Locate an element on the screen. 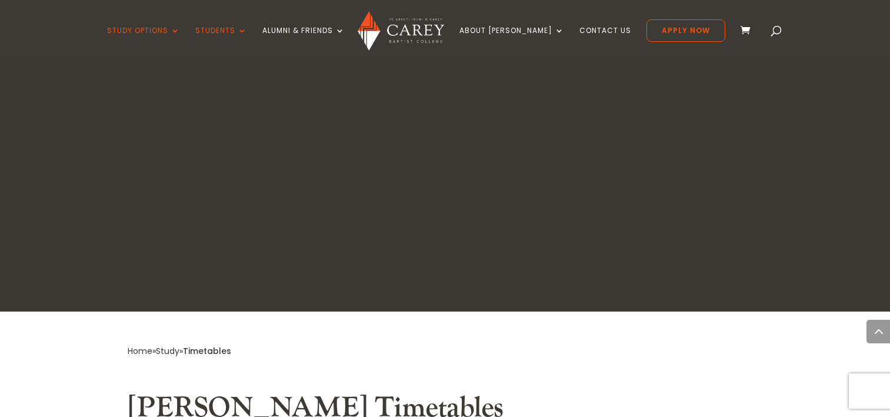  a: Study Options is located at coordinates (144, 40).